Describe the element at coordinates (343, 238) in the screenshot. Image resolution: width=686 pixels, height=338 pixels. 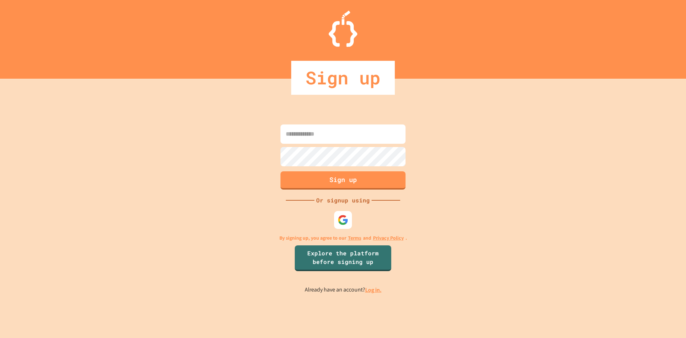
I see `p: By signing up, you agree to our and .` at that location.